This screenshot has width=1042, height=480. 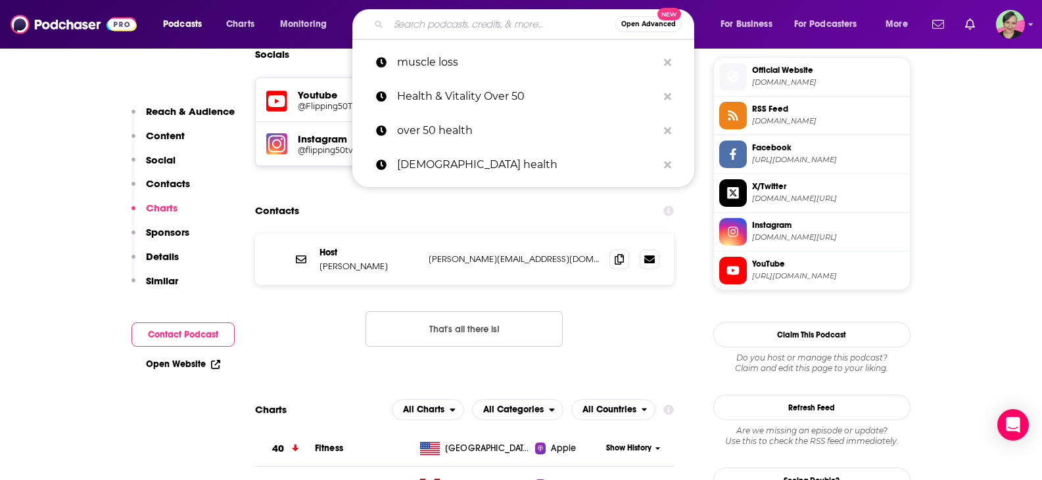 What do you see at coordinates (628, 448) in the screenshot?
I see `span: Show History` at bounding box center [628, 448].